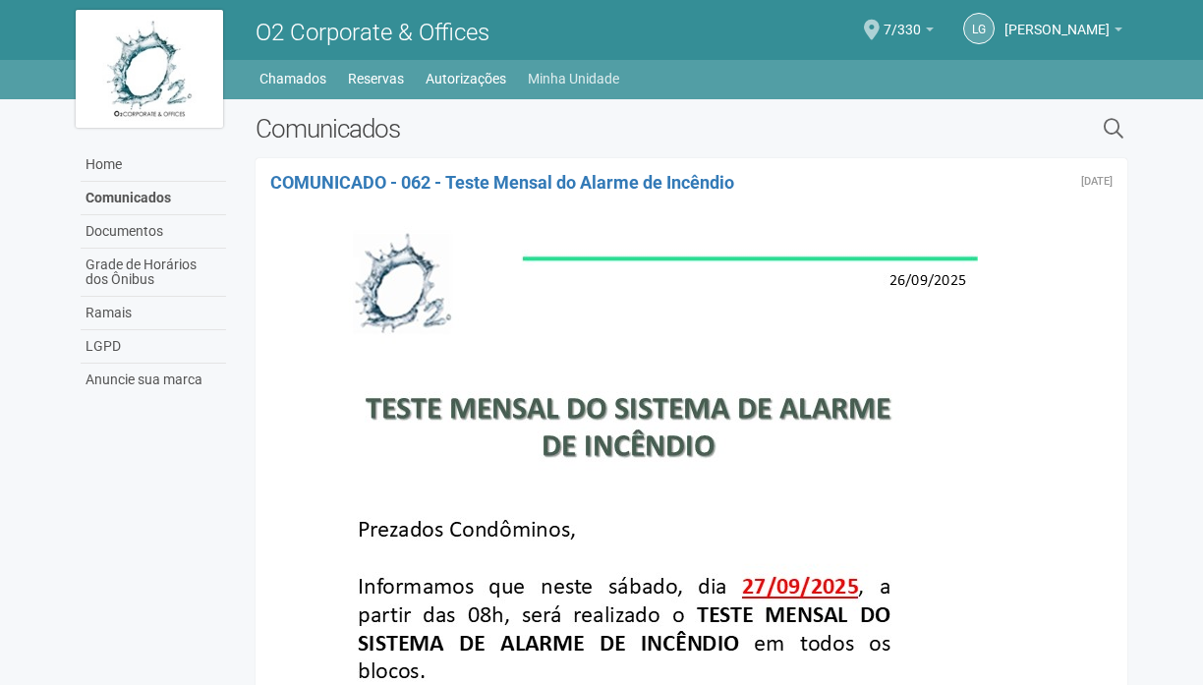  I want to click on a: LG, so click(979, 28).